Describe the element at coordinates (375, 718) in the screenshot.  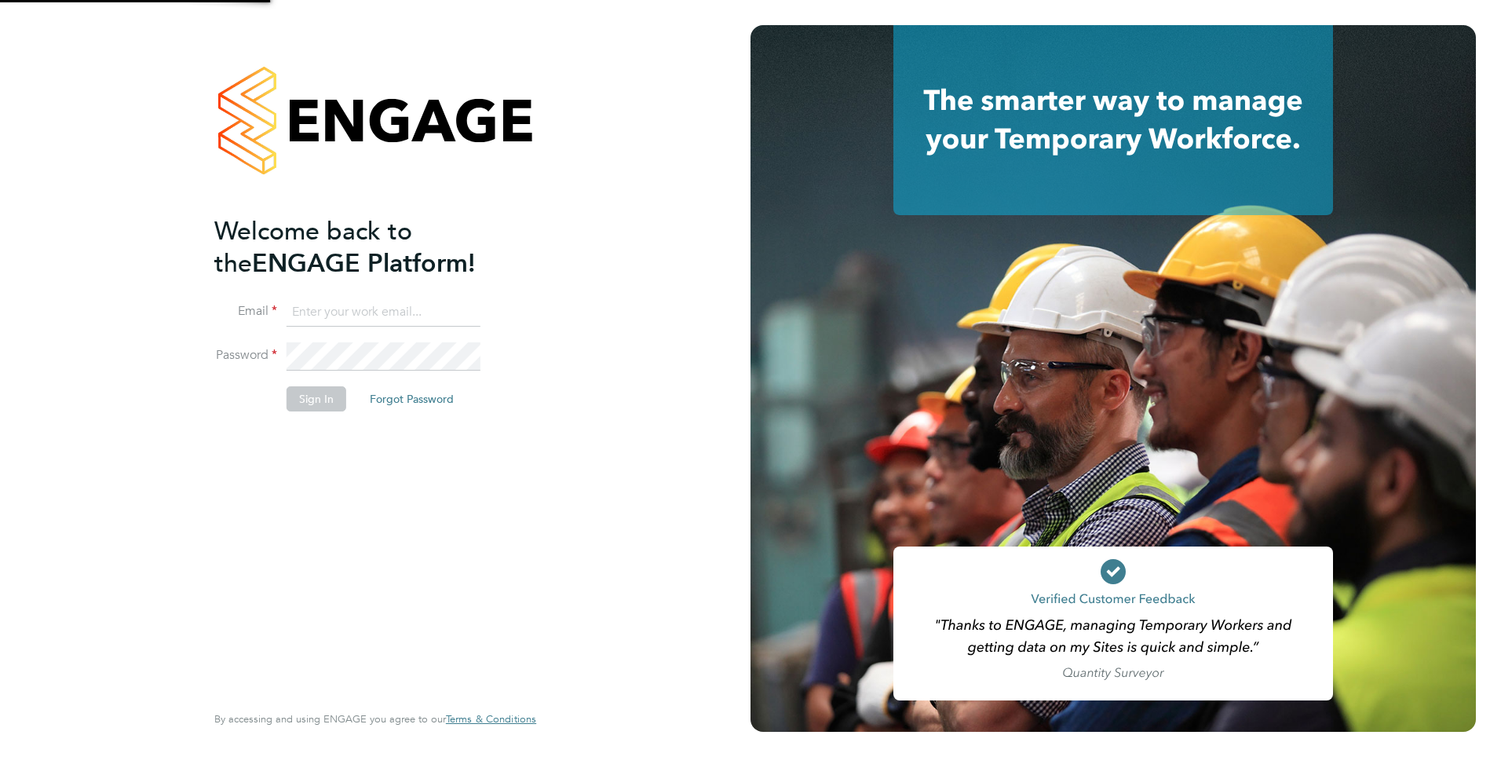
I see `span: By accessing and using ENGAGE you agree to our` at that location.